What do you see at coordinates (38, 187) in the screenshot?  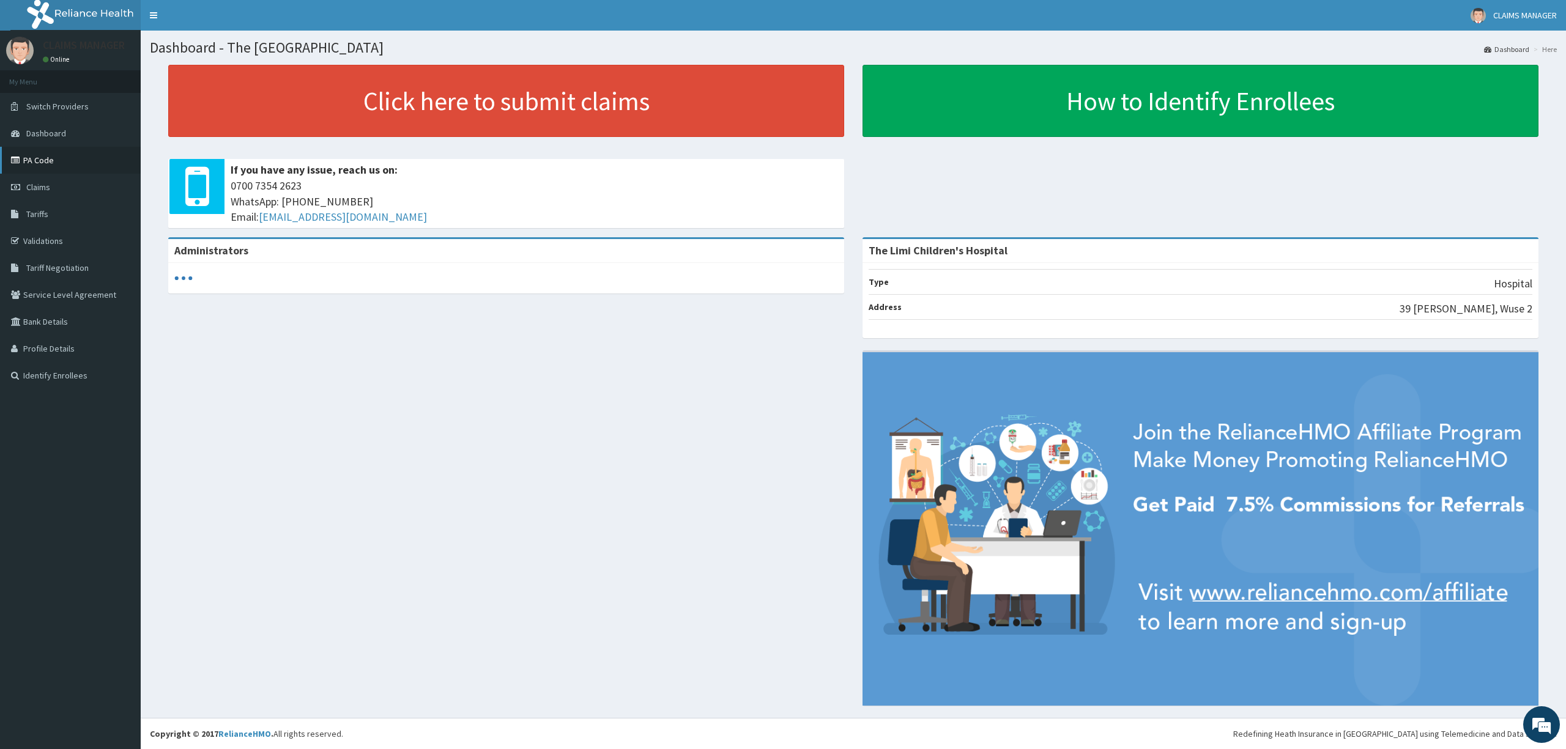 I see `span: Claims` at bounding box center [38, 187].